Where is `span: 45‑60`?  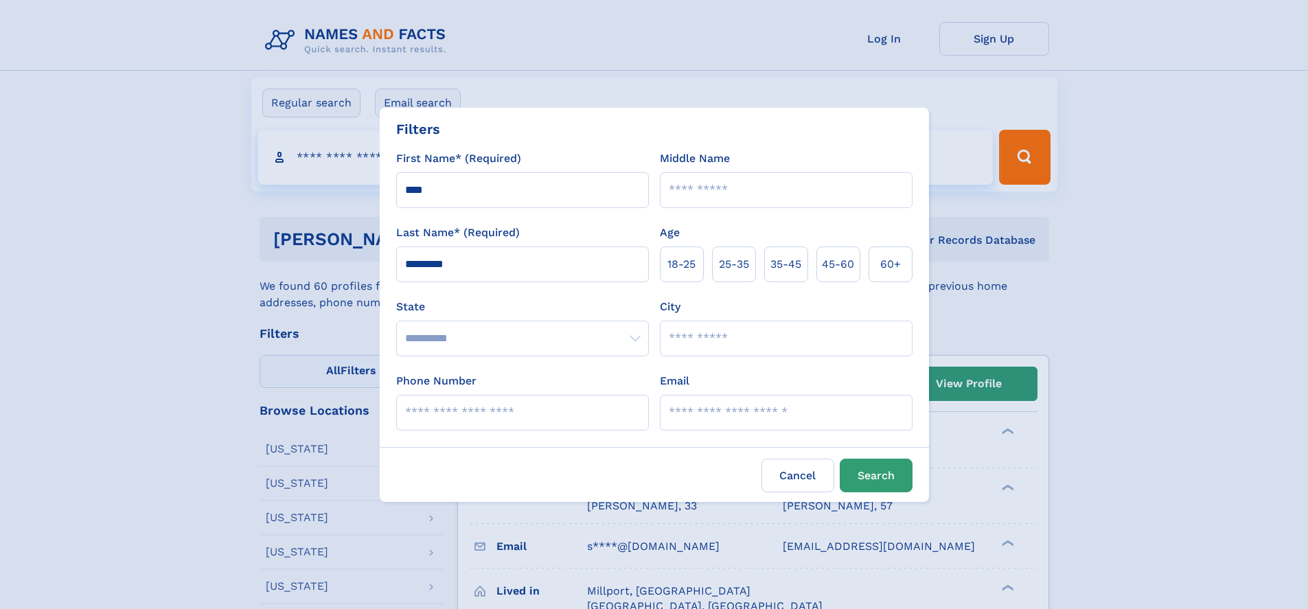 span: 45‑60 is located at coordinates (838, 264).